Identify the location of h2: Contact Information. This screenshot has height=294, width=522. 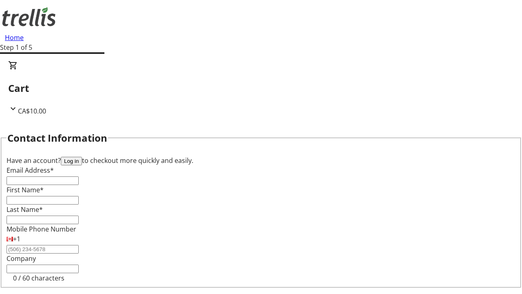
(57, 138).